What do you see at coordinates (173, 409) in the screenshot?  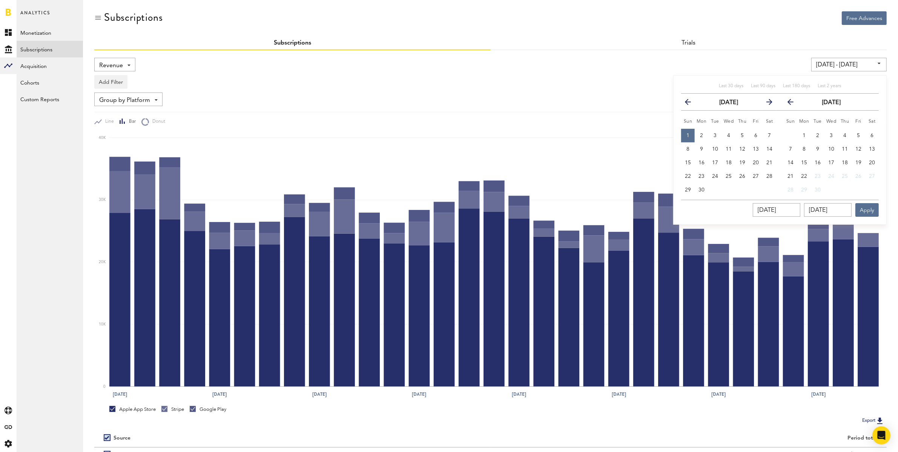 I see `div: Stripe` at bounding box center [173, 409].